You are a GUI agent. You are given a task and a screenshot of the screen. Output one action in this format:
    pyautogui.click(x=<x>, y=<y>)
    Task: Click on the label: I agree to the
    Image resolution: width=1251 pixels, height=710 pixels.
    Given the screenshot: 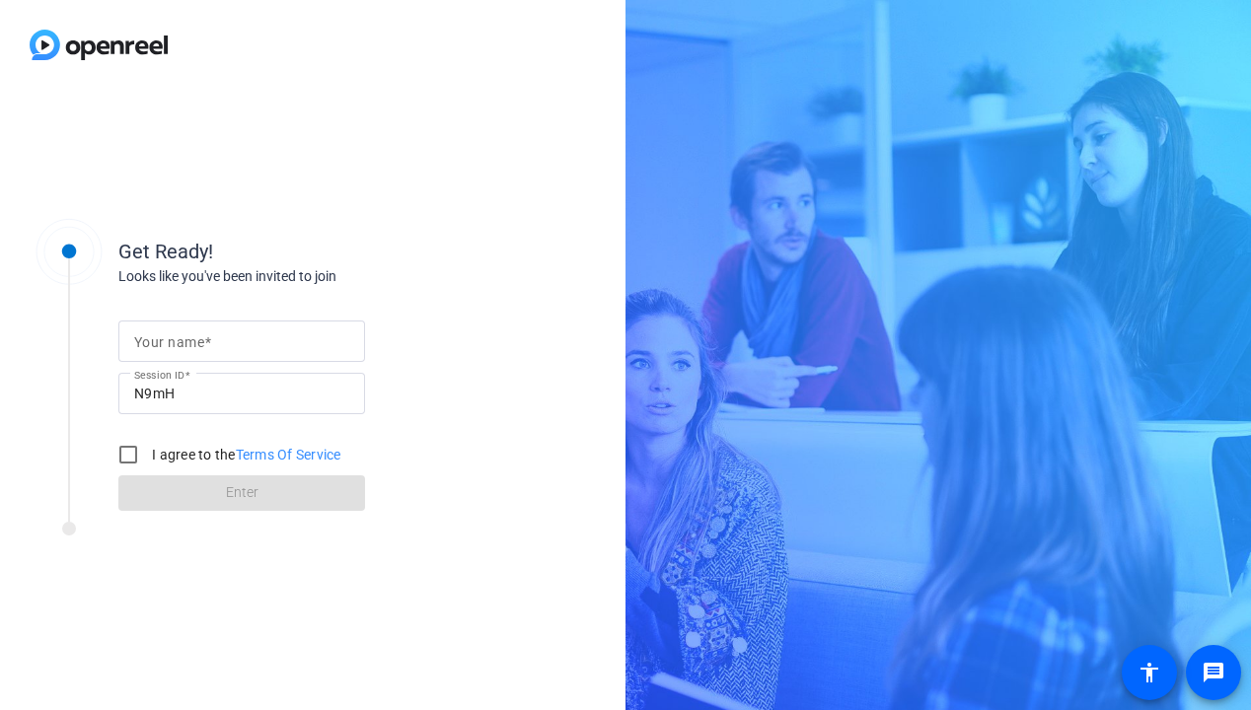 What is the action you would take?
    pyautogui.click(x=245, y=455)
    